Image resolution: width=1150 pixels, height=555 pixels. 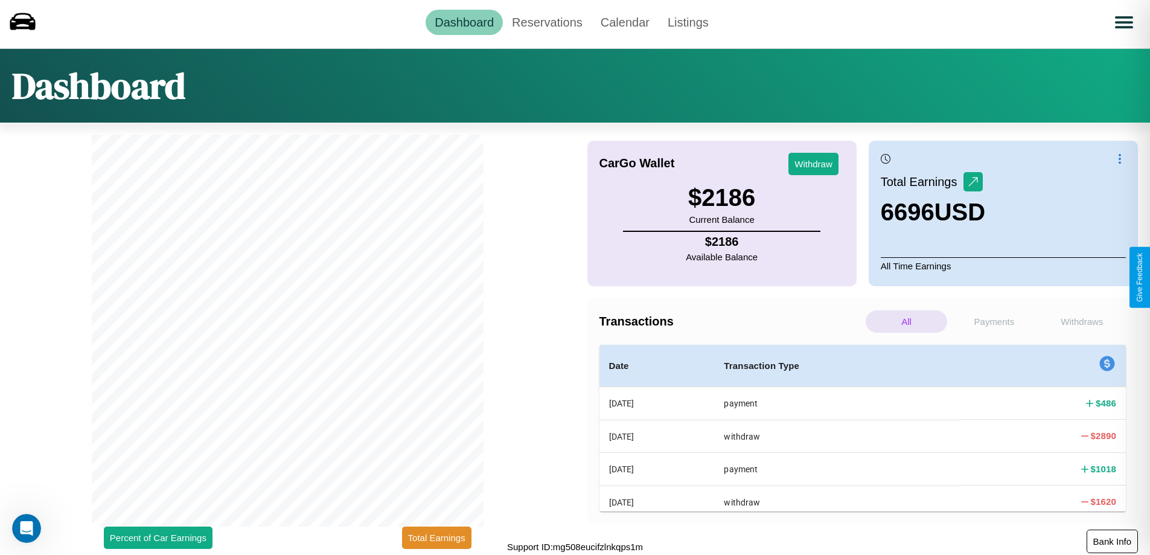 What do you see at coordinates (721, 197) in the screenshot?
I see `h3: $ 2186` at bounding box center [721, 197].